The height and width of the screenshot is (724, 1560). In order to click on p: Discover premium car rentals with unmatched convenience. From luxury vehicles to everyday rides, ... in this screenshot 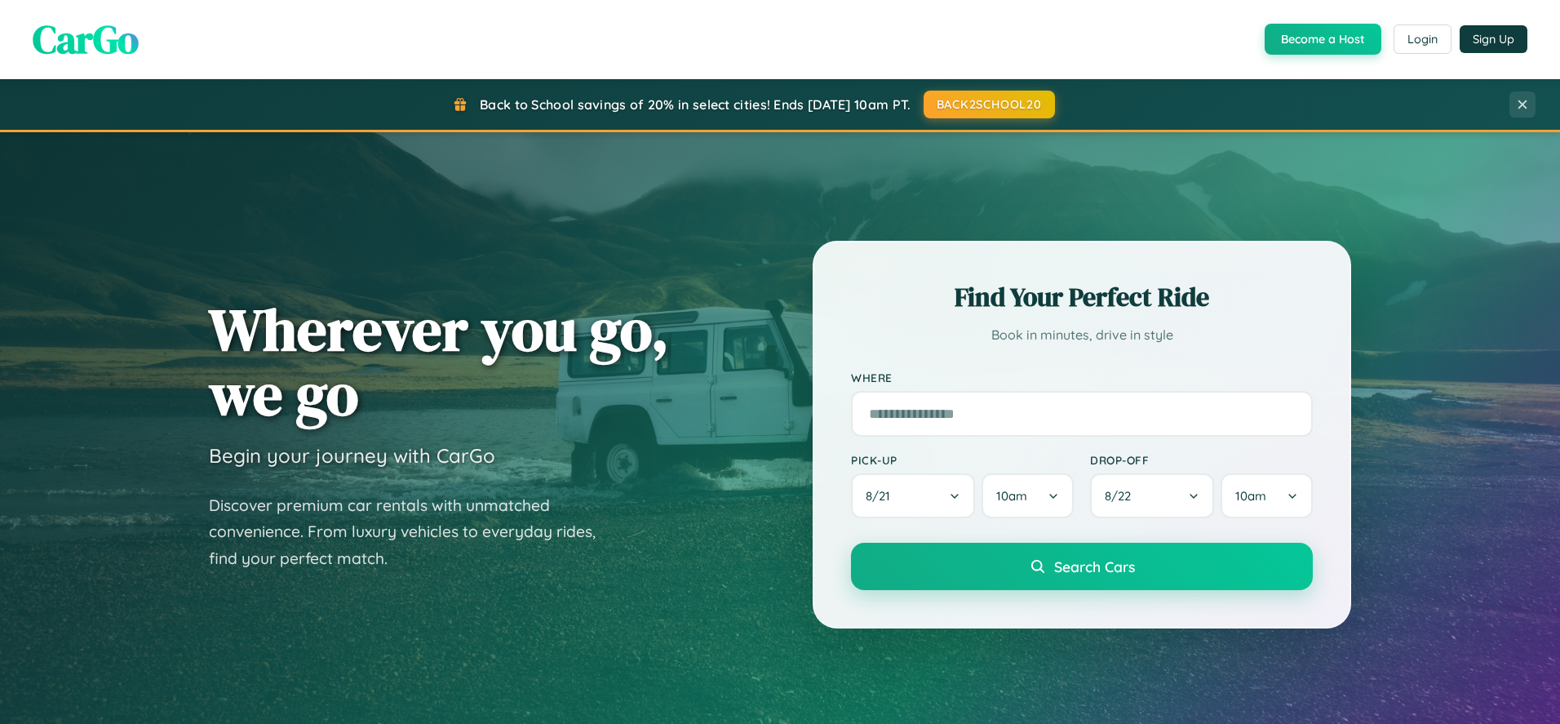, I will do `click(413, 532)`.